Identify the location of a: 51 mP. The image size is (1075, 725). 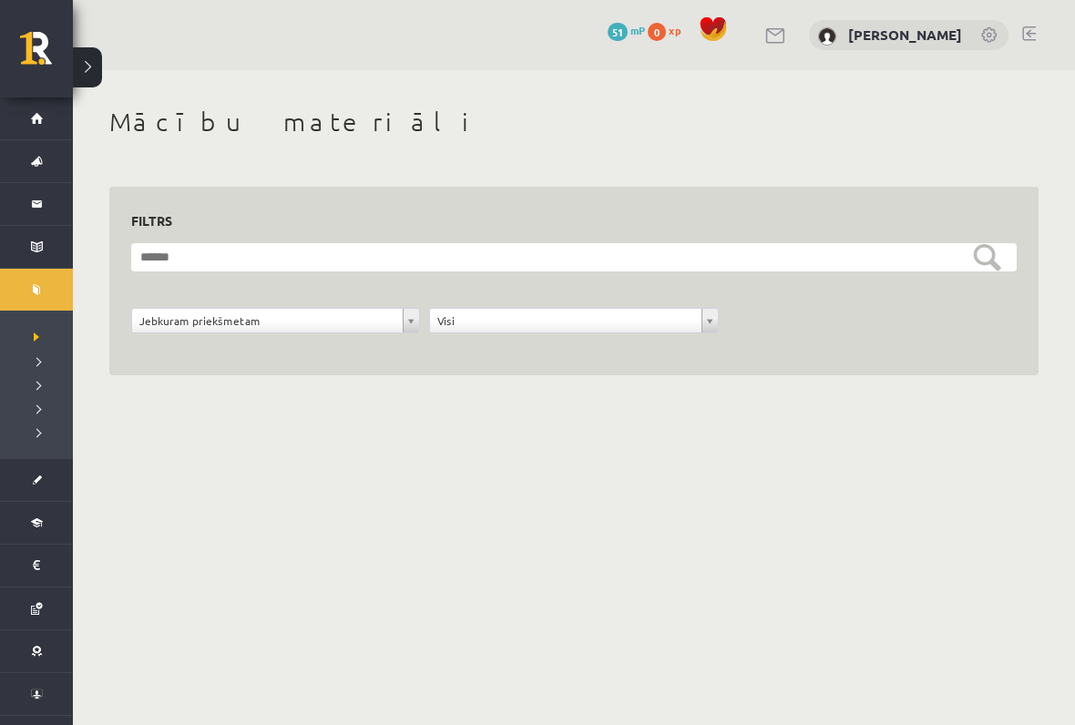
(626, 30).